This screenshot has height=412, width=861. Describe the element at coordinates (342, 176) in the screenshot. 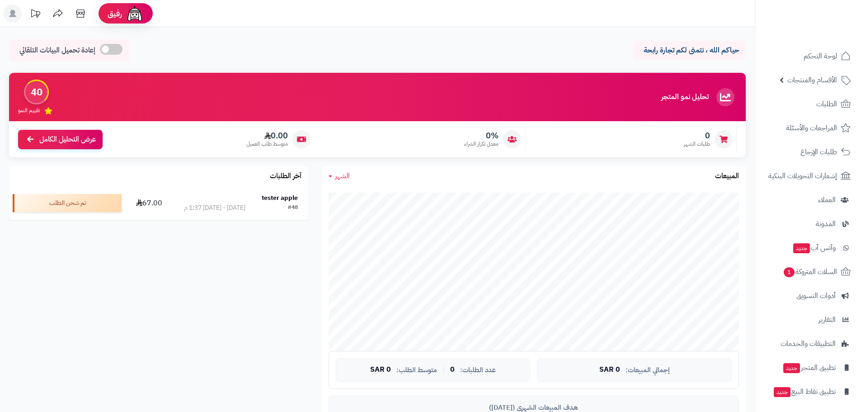

I see `span: الشهر` at that location.